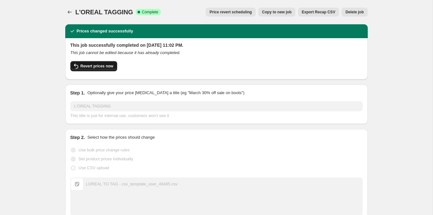  What do you see at coordinates (104, 12) in the screenshot?
I see `span: L'OREAL TAGGING` at bounding box center [104, 12].